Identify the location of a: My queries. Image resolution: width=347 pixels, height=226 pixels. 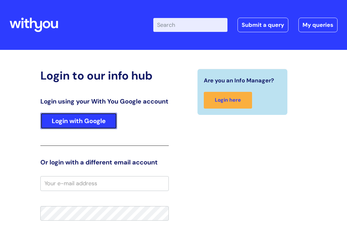
(318, 25).